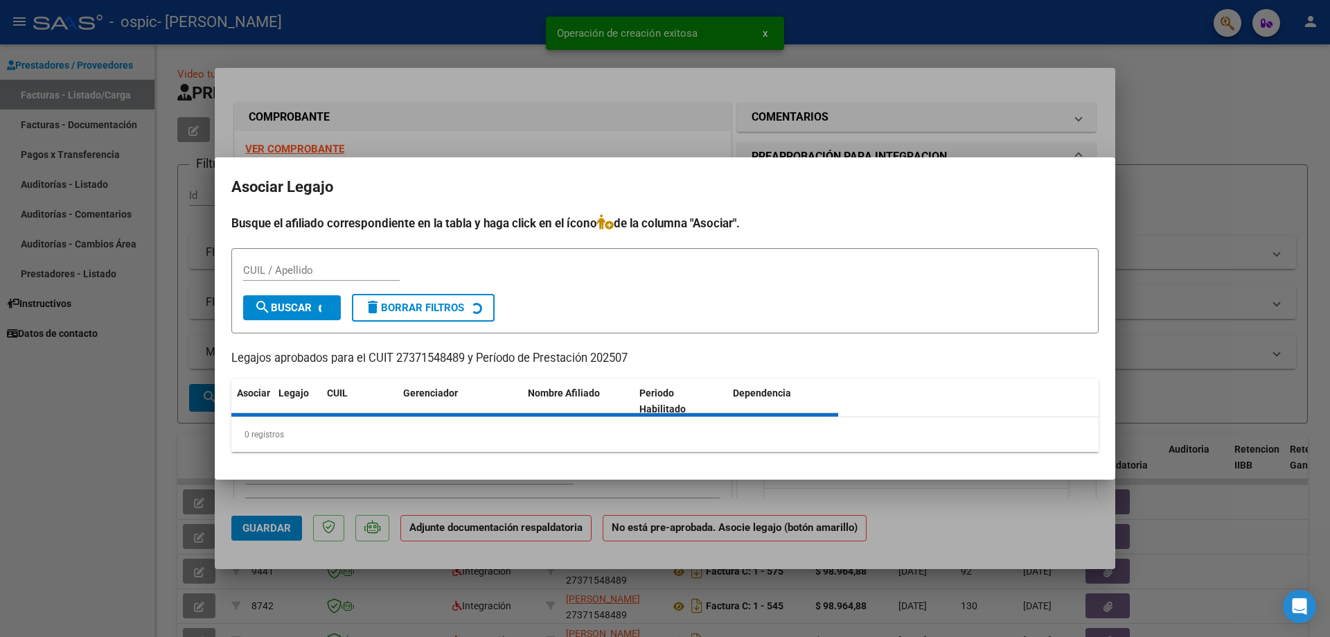  I want to click on h4: Busque el afiliado correspondiente en la tabla y haga click en el ícono de la columna "Asociar"., so click(665, 223).